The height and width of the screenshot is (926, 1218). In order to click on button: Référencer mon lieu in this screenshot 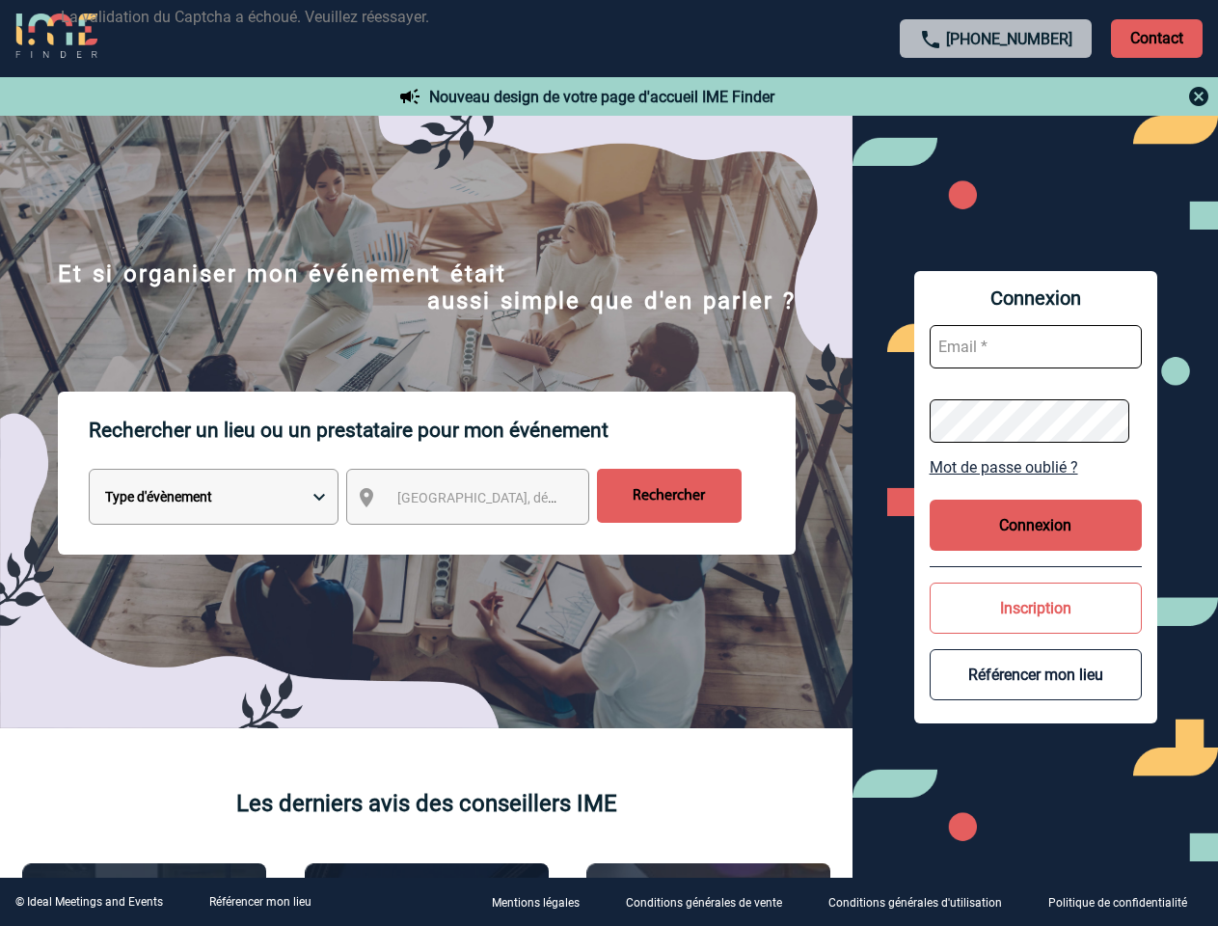, I will do `click(1036, 674)`.